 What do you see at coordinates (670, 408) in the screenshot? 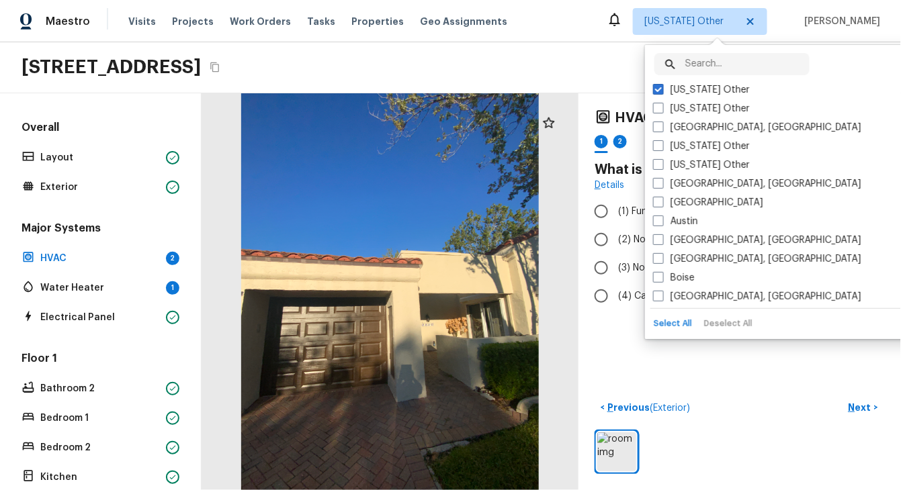
I see `span: ( Exterior )` at bounding box center [670, 408].